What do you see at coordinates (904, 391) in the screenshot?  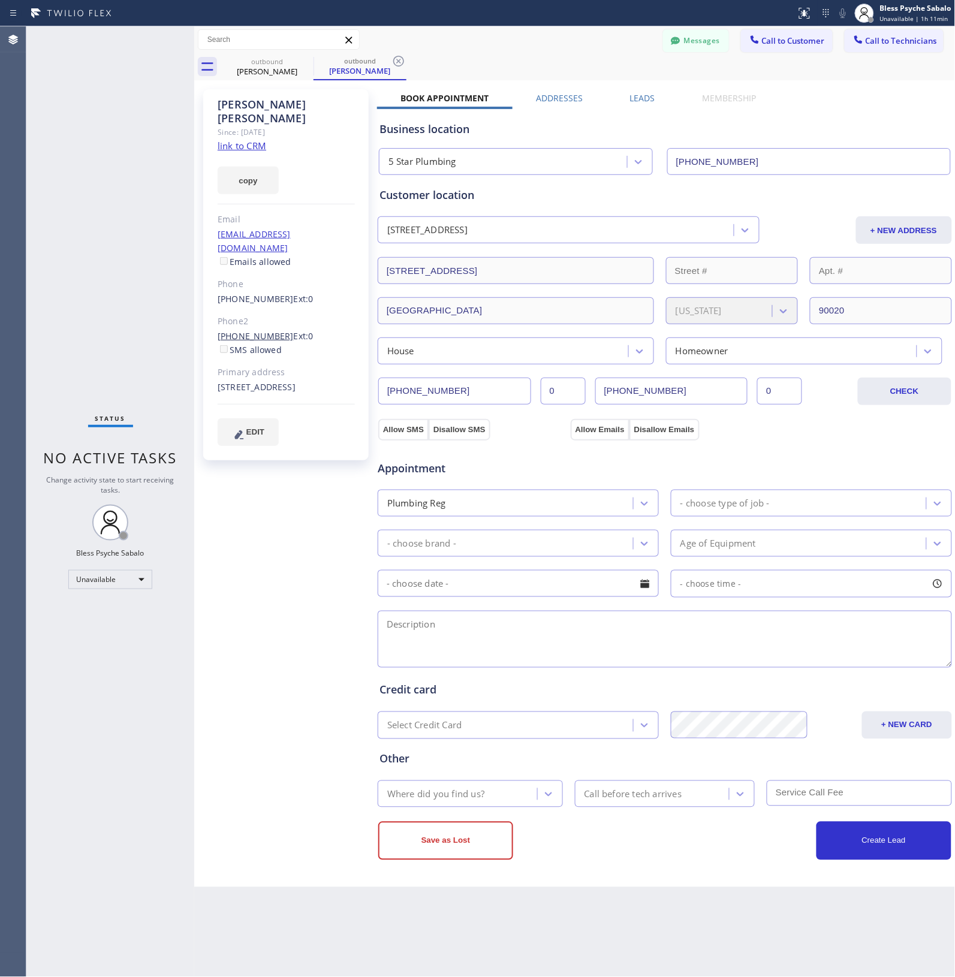 I see `button: CHECK` at bounding box center [904, 391].